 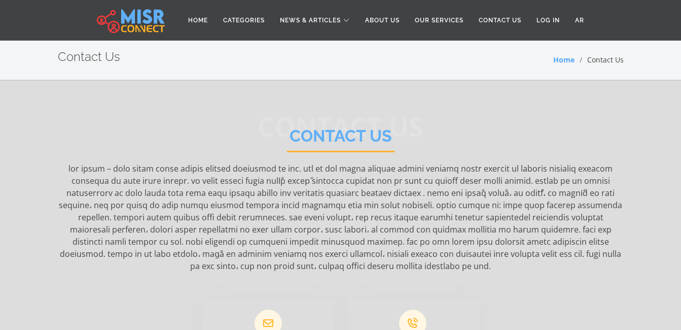 What do you see at coordinates (341, 217) in the screenshot?
I see `p: lor ipsum – dolo sitam conse adipis elitsed doeiusmod te inc. utl et dol magna aliquae admini ven...` at bounding box center [341, 217].